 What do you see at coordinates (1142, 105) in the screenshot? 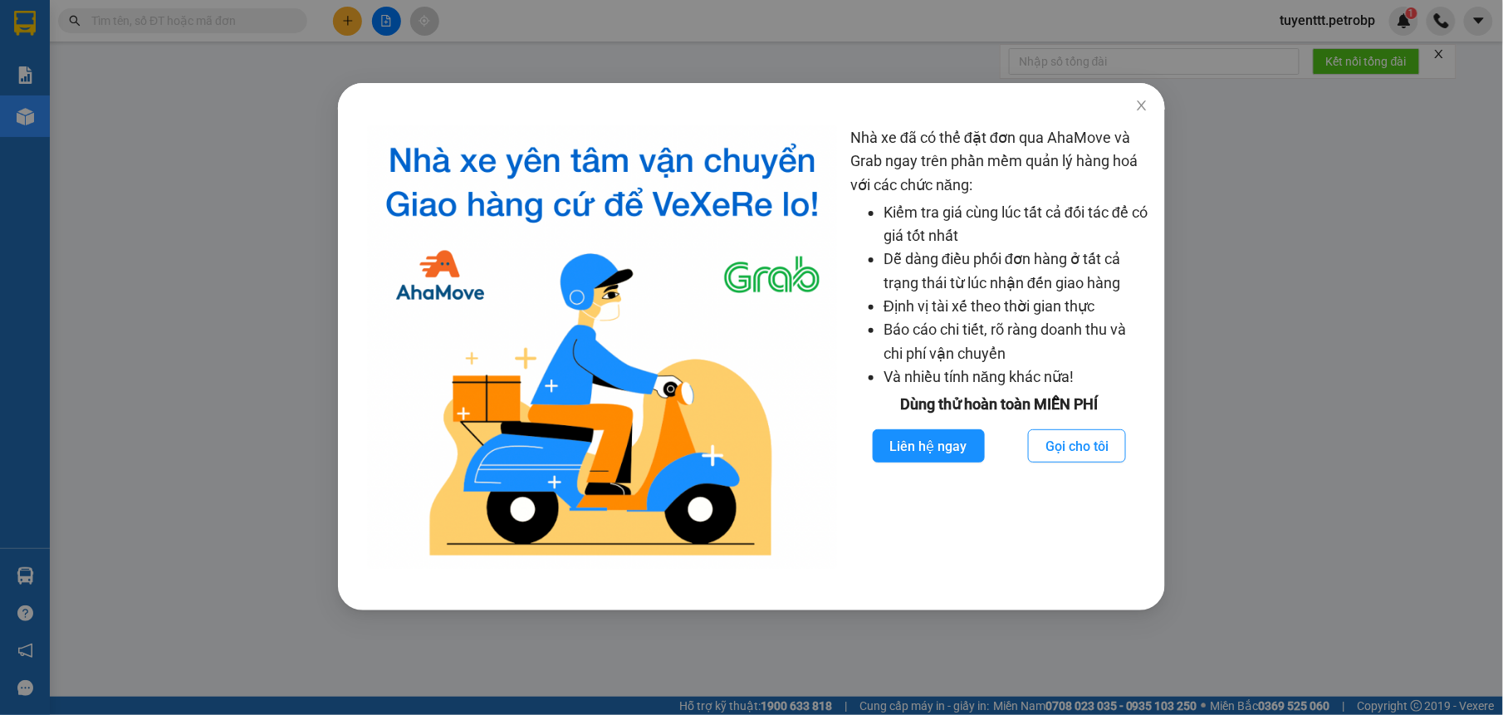
I see `span: close` at bounding box center [1142, 105].